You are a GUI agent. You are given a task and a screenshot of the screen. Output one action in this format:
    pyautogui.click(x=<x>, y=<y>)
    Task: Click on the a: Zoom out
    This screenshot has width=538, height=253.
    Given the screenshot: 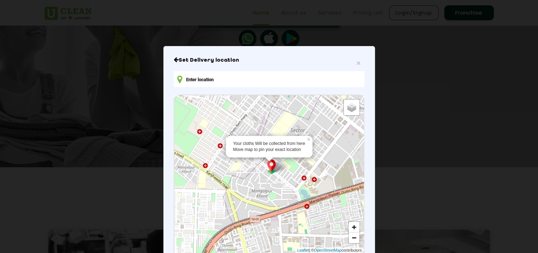 What is the action you would take?
    pyautogui.click(x=354, y=238)
    